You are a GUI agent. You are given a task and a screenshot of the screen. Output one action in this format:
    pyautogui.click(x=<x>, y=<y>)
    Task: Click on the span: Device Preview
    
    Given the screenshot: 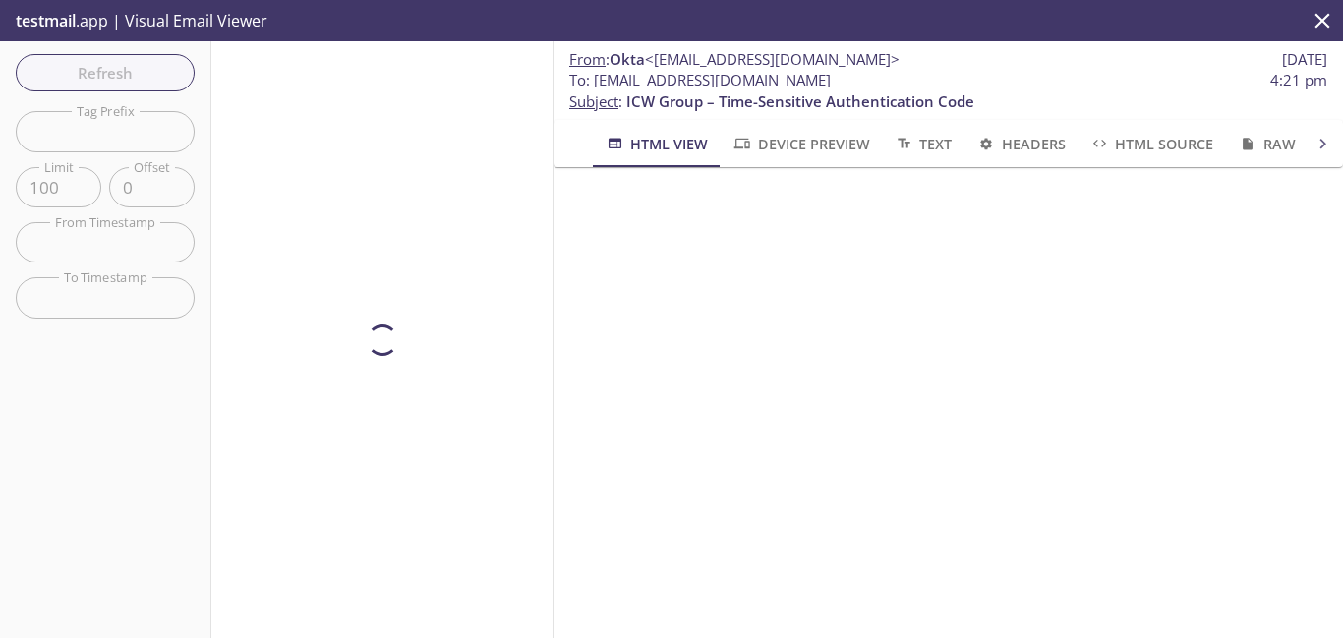 What is the action you would take?
    pyautogui.click(x=800, y=144)
    